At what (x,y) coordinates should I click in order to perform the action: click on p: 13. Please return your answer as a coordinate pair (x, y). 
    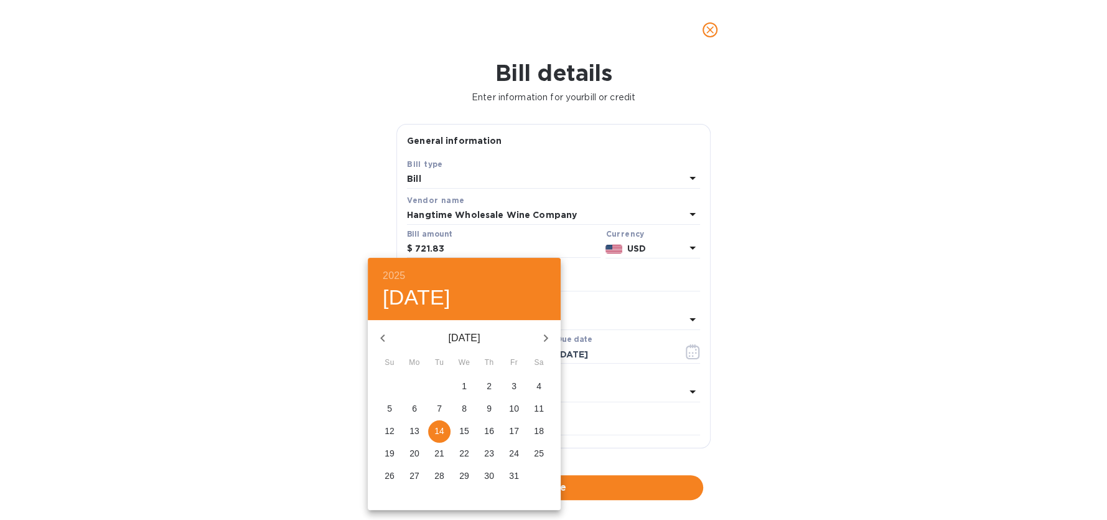
    Looking at the image, I should click on (414, 431).